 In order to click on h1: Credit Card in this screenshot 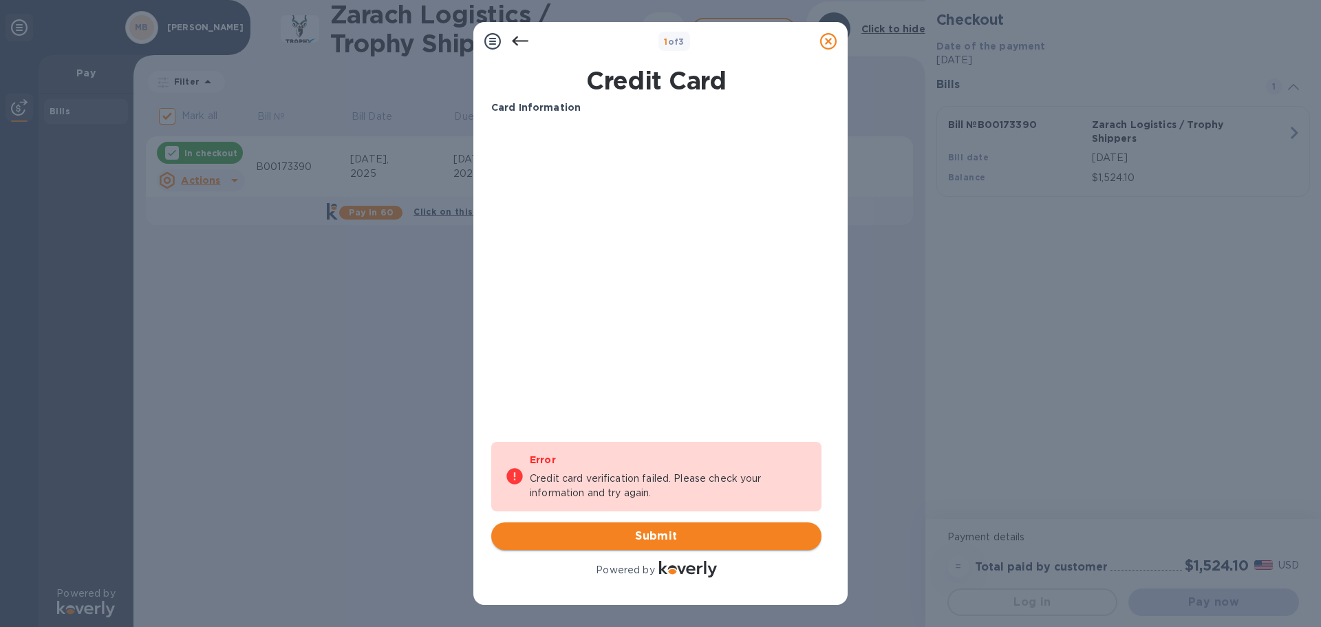, I will do `click(656, 80)`.